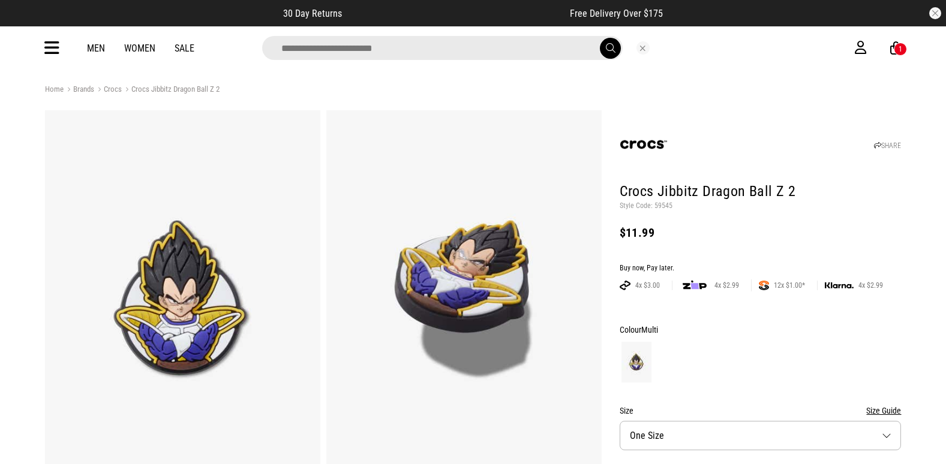 This screenshot has width=946, height=464. Describe the element at coordinates (694, 285) in the screenshot. I see `img: zip` at that location.